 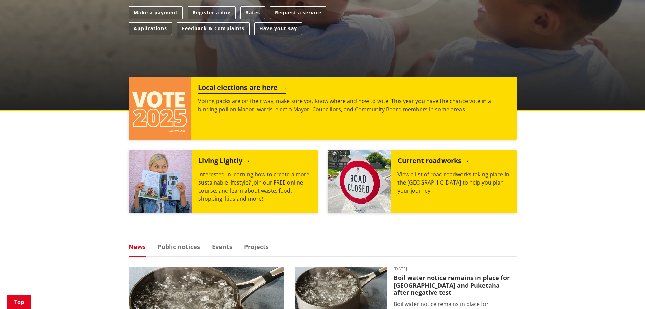 What do you see at coordinates (223, 181) in the screenshot?
I see `a: Living Lightly Interested in learning how to create a more sustainable lifestyle? Join our FREE o...` at bounding box center [223, 181].